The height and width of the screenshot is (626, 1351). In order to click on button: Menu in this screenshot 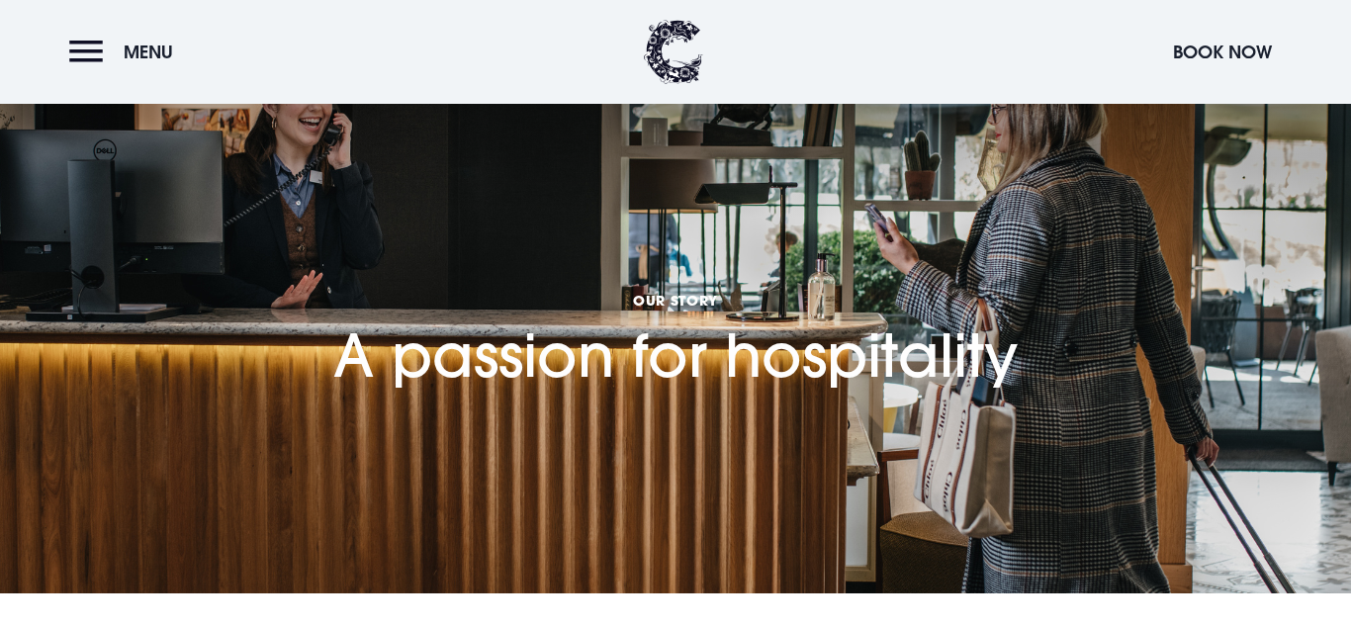, I will do `click(126, 51)`.